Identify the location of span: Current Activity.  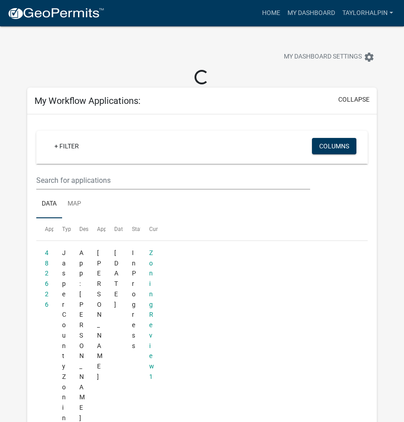
(168, 229).